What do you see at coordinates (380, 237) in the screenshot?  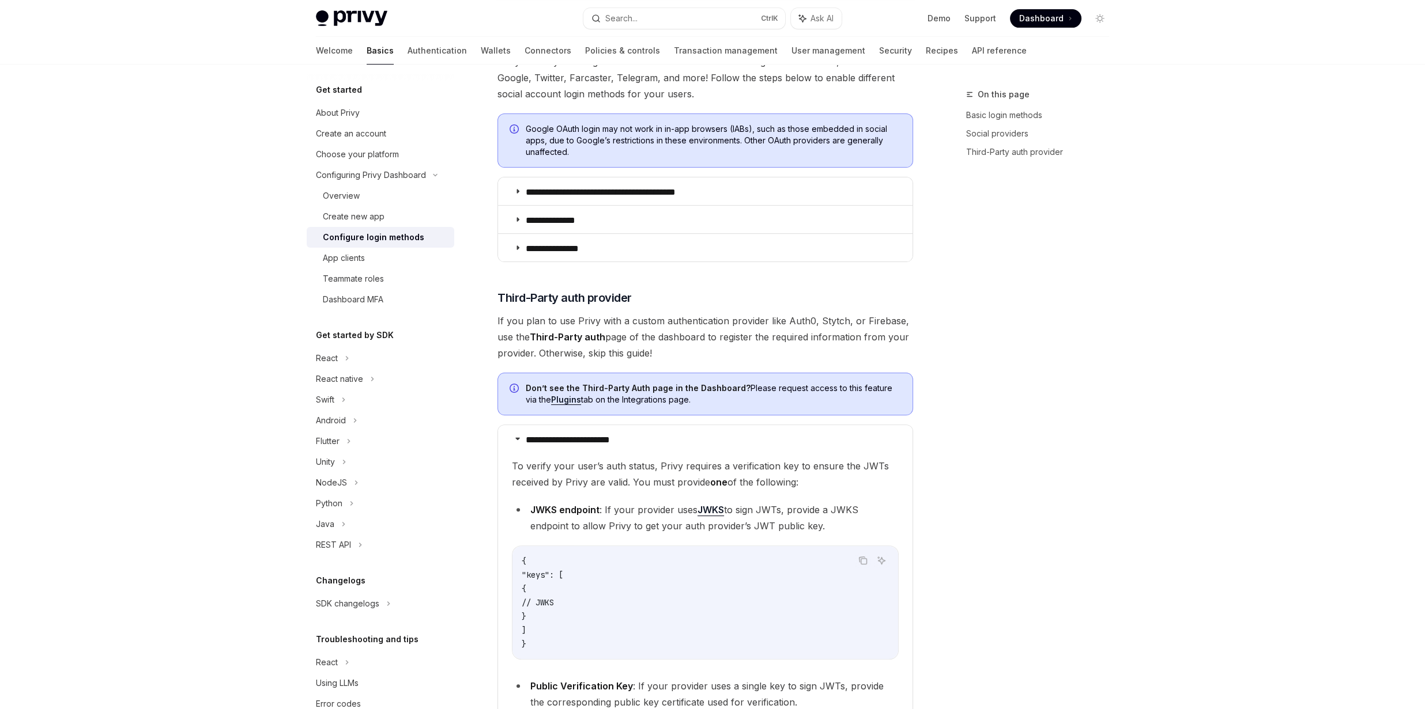 I see `a: Configure login methods` at bounding box center [380, 237].